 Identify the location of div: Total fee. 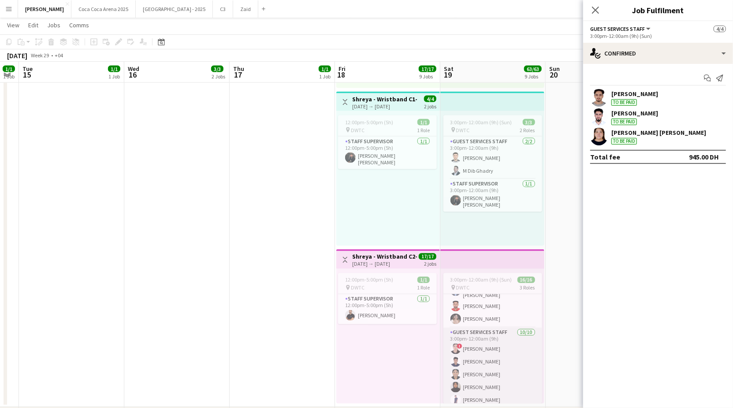
(605, 157).